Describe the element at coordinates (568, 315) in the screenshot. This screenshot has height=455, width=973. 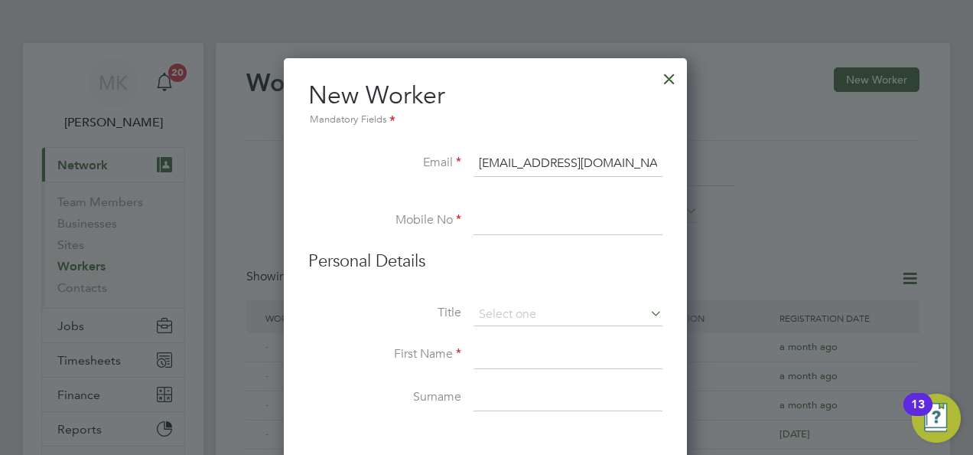
I see `input: Select one` at that location.